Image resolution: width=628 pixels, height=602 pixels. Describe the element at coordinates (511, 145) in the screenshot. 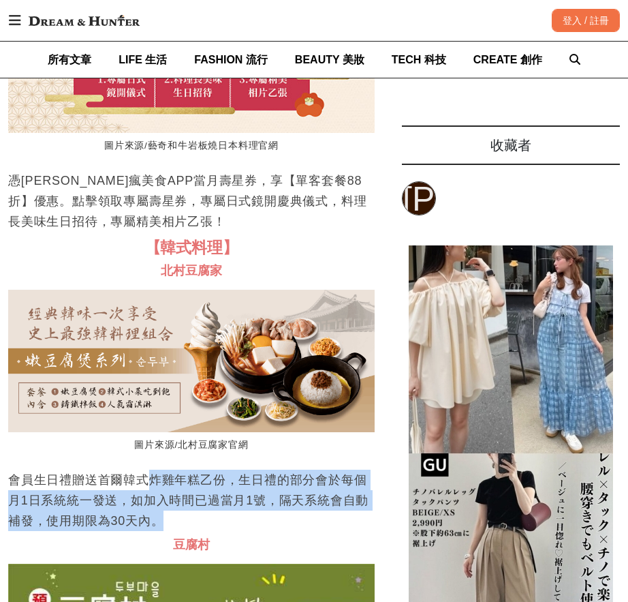

I see `span: 收藏者` at that location.